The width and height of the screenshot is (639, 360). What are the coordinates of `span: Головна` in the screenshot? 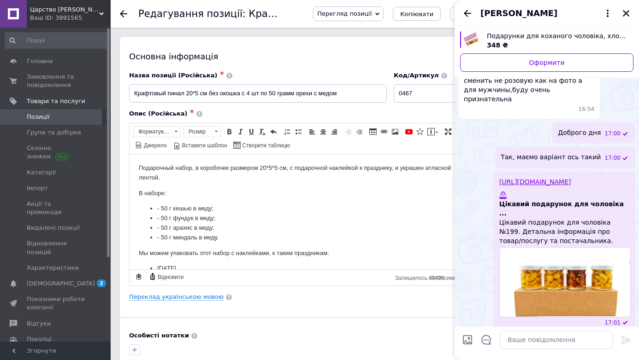 It's located at (40, 61).